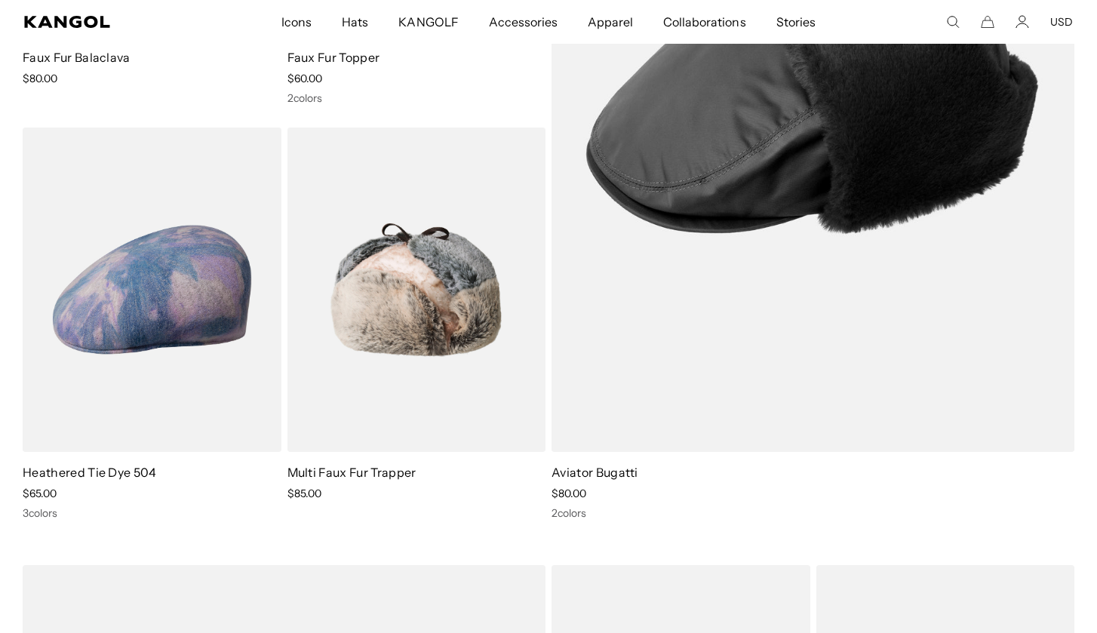  Describe the element at coordinates (416, 290) in the screenshot. I see `img: Multi Faux Fur Trapper` at that location.